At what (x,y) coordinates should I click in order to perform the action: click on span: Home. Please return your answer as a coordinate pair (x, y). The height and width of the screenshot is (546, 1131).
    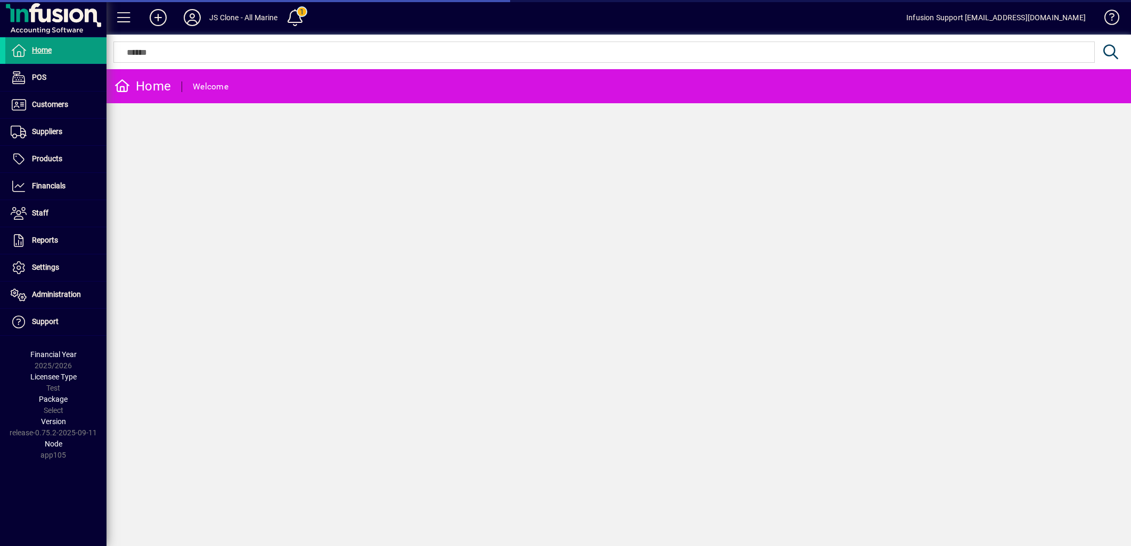
    Looking at the image, I should click on (42, 50).